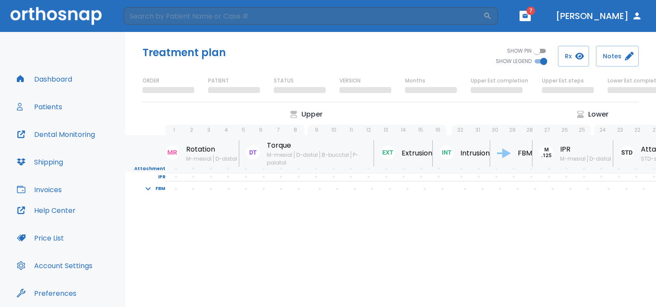  Describe the element at coordinates (47, 293) in the screenshot. I see `a: Preferences` at that location.